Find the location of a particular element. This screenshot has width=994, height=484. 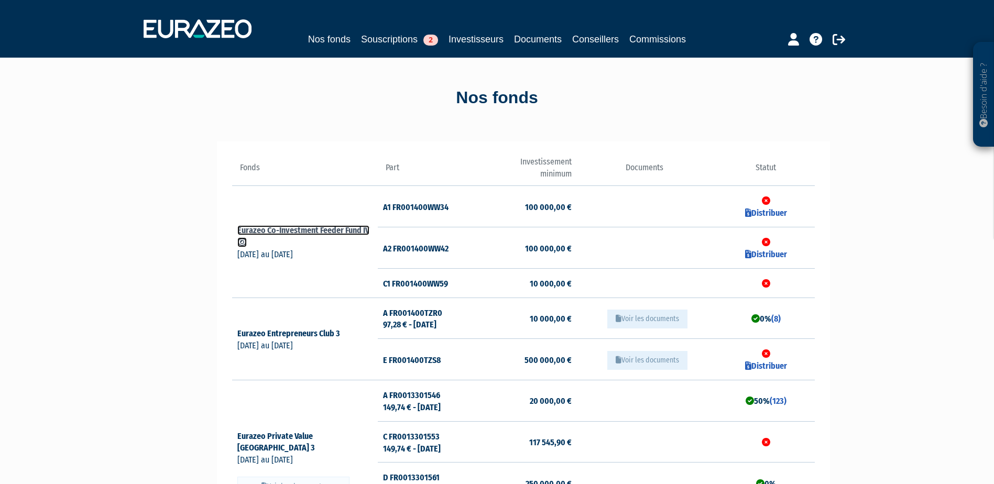

a: Nos fonds is located at coordinates (329, 39).